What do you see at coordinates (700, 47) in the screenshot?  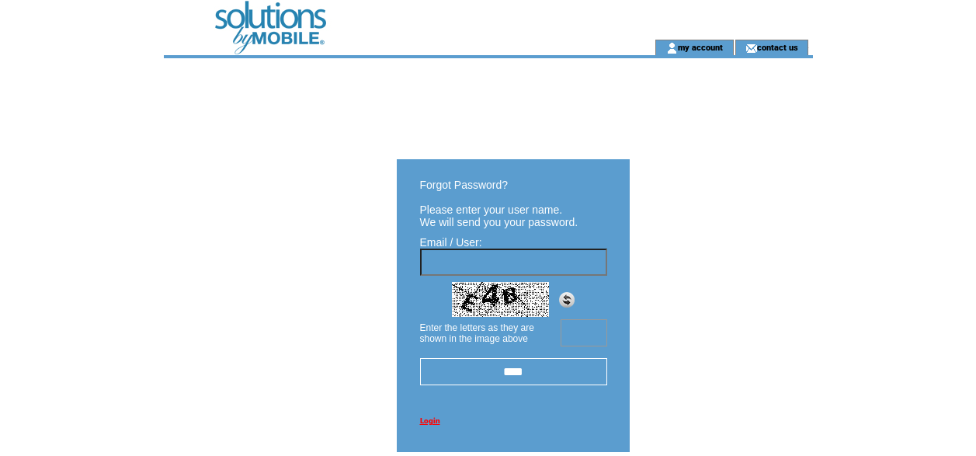 I see `a: my account` at bounding box center [700, 47].